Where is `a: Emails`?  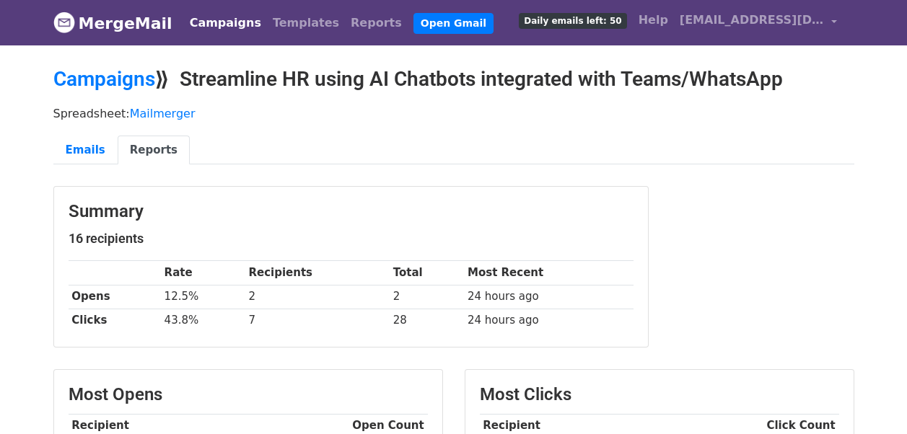 a: Emails is located at coordinates (85, 150).